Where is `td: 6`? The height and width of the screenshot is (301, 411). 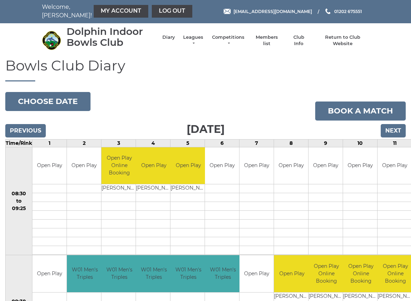
td: 6 is located at coordinates (222, 143).